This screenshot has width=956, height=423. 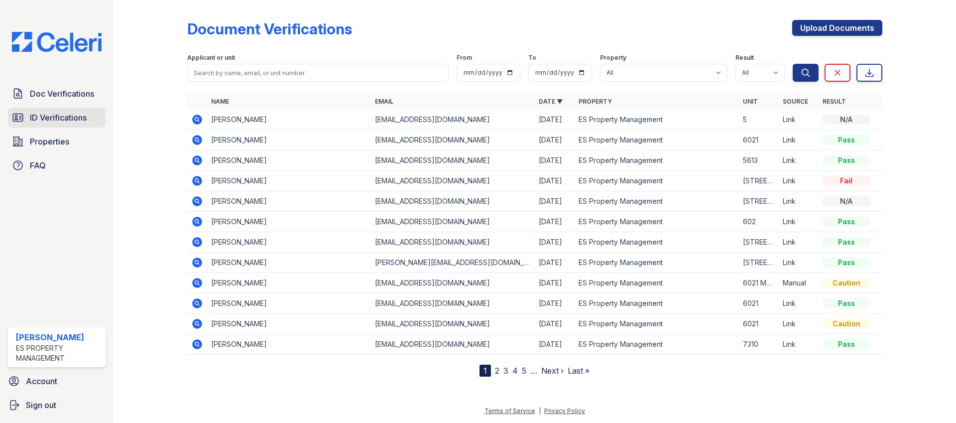 I want to click on a: 4, so click(x=515, y=370).